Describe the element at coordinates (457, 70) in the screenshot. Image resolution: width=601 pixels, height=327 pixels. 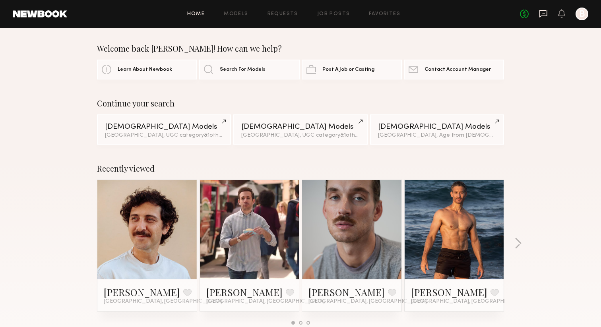
I see `span: Contact Account Manager` at that location.